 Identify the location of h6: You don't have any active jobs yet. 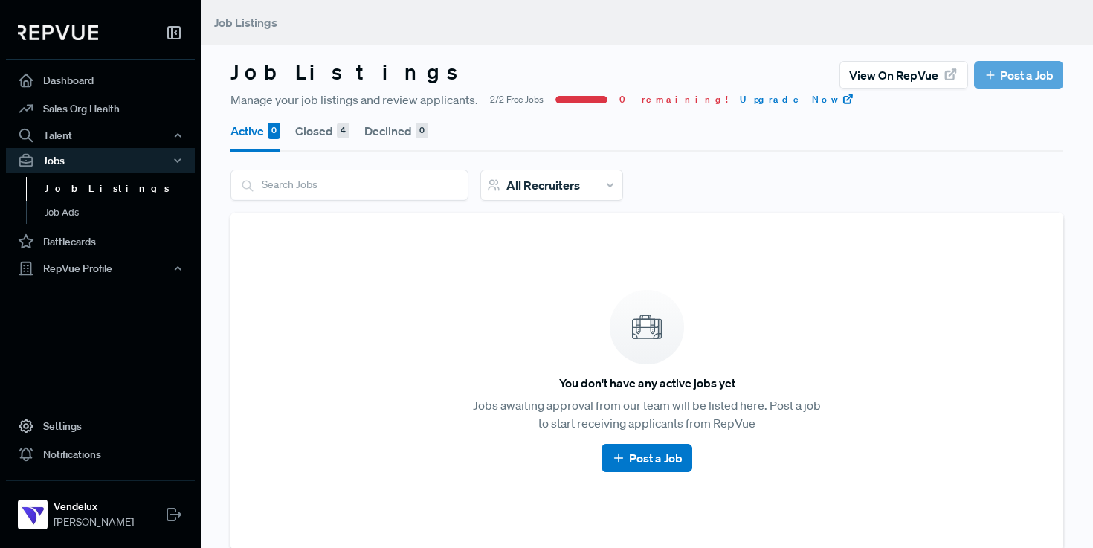
(647, 383).